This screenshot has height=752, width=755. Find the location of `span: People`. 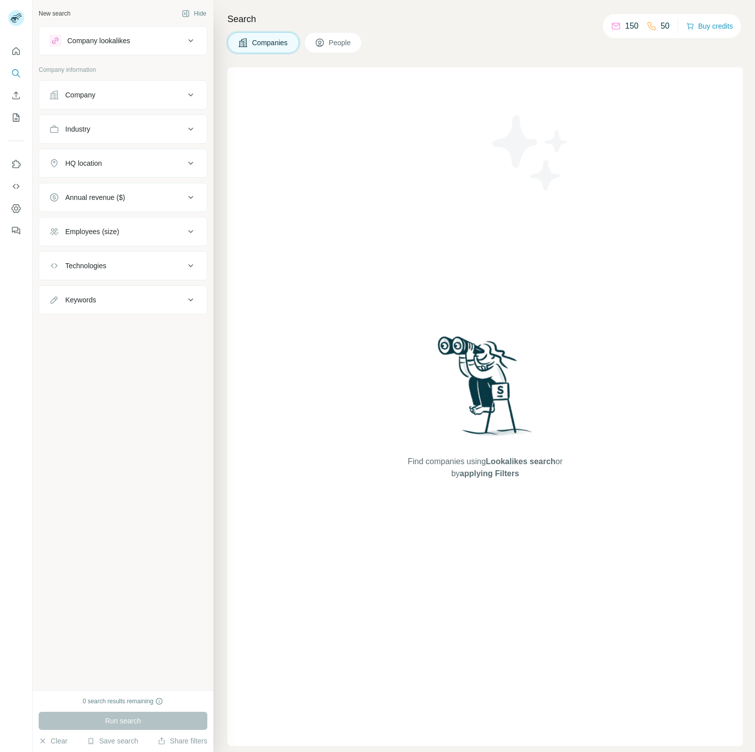

span: People is located at coordinates (340, 43).